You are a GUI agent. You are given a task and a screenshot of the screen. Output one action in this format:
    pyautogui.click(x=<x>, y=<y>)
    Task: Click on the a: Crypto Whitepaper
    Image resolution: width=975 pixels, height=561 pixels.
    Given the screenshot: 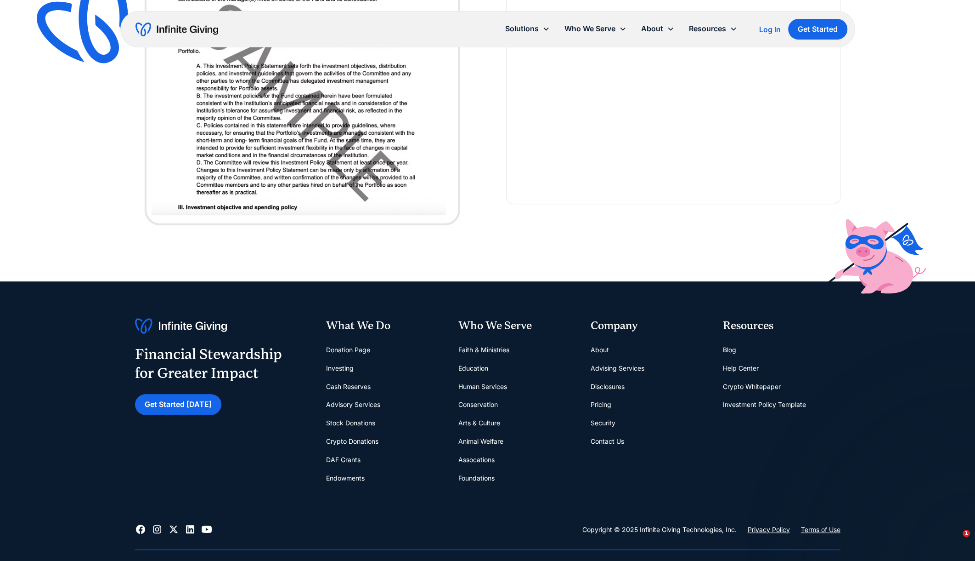 What is the action you would take?
    pyautogui.click(x=752, y=386)
    